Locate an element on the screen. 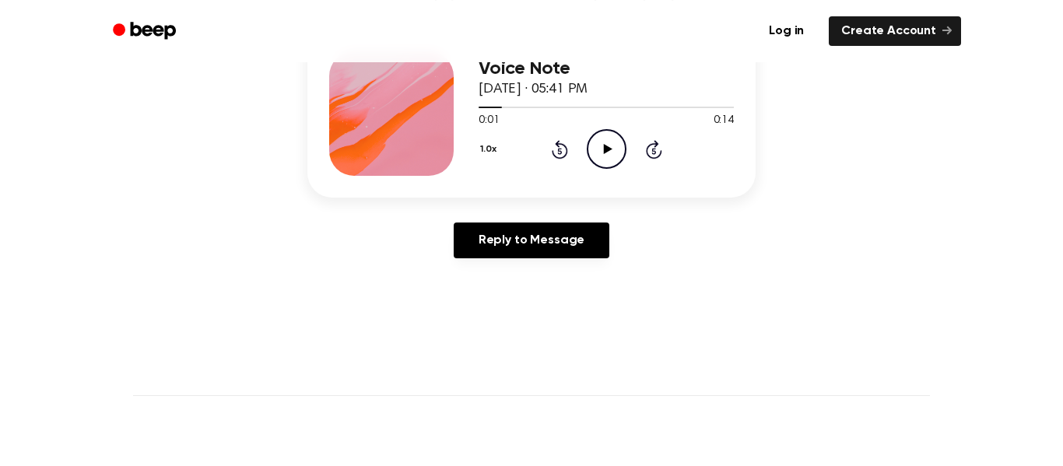 Image resolution: width=1063 pixels, height=466 pixels. h3: Voice Note is located at coordinates (606, 68).